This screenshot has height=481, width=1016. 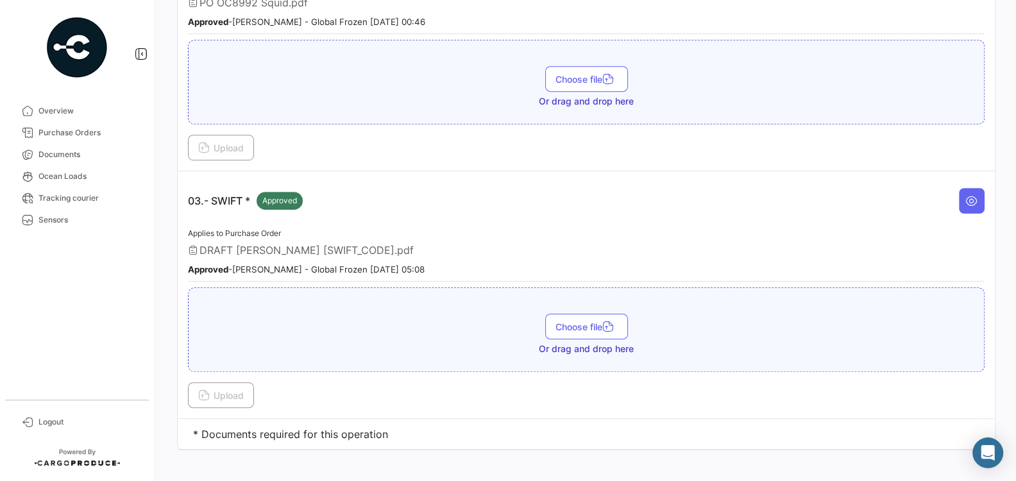 I want to click on a: Ocean Loads, so click(x=77, y=176).